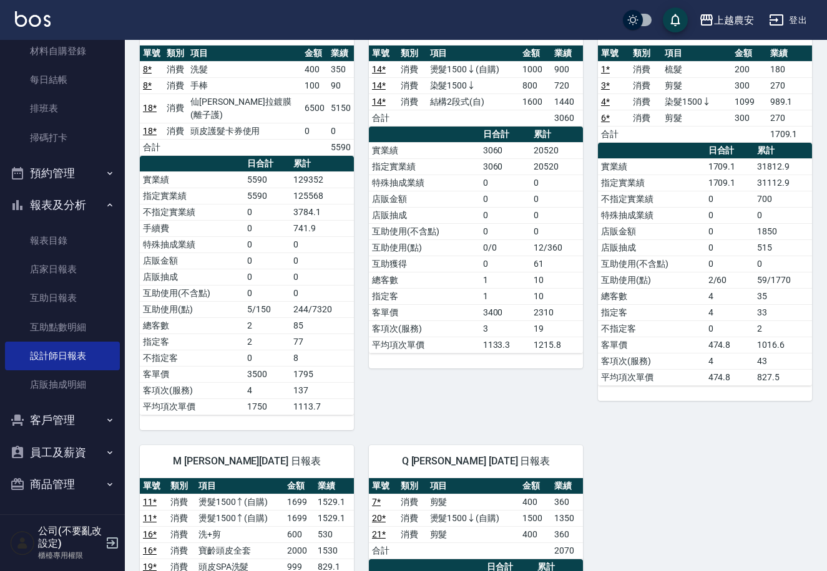 This screenshot has height=571, width=827. Describe the element at coordinates (192, 228) in the screenshot. I see `td: 手續費` at that location.